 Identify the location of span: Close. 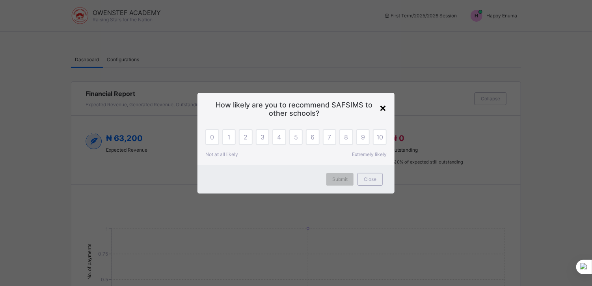
(370, 179).